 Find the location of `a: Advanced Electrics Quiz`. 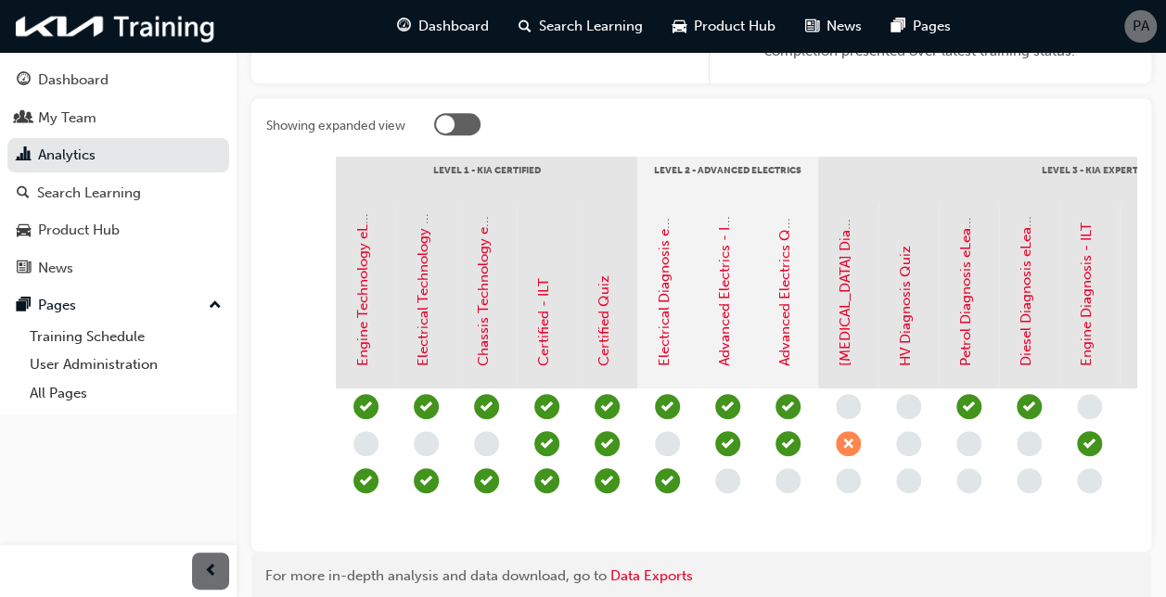

a: Advanced Electrics Quiz is located at coordinates (785, 288).